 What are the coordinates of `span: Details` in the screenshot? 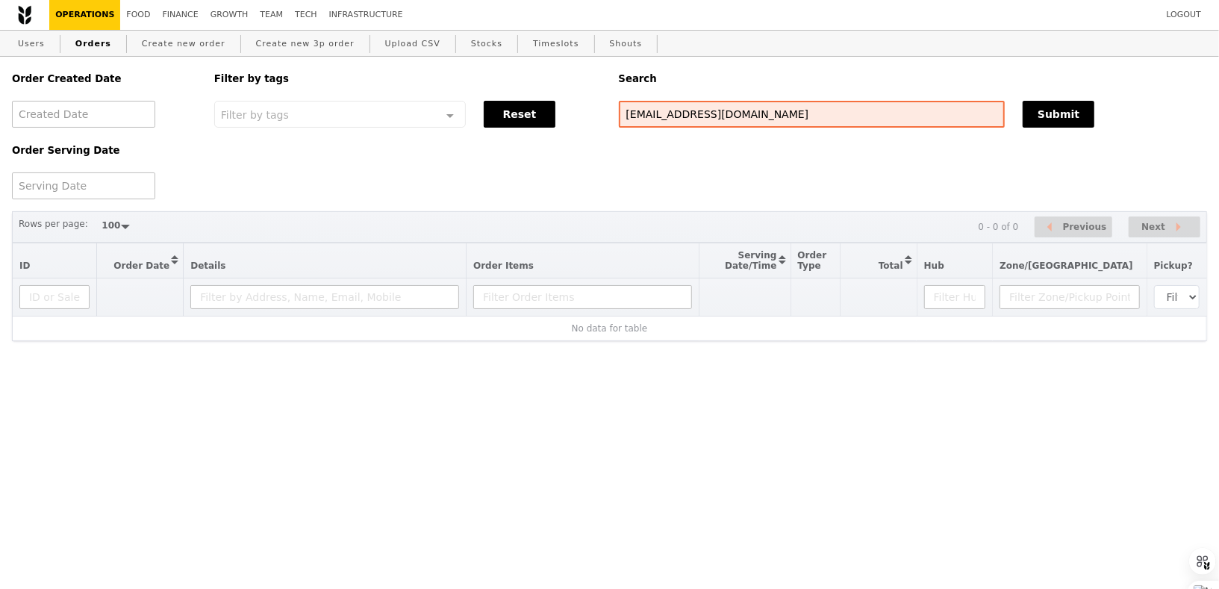 It's located at (207, 266).